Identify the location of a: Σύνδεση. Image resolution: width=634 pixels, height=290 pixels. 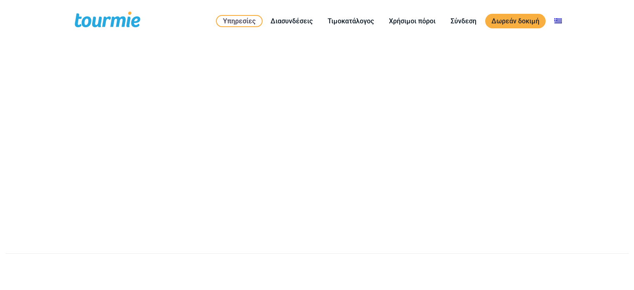
(464, 21).